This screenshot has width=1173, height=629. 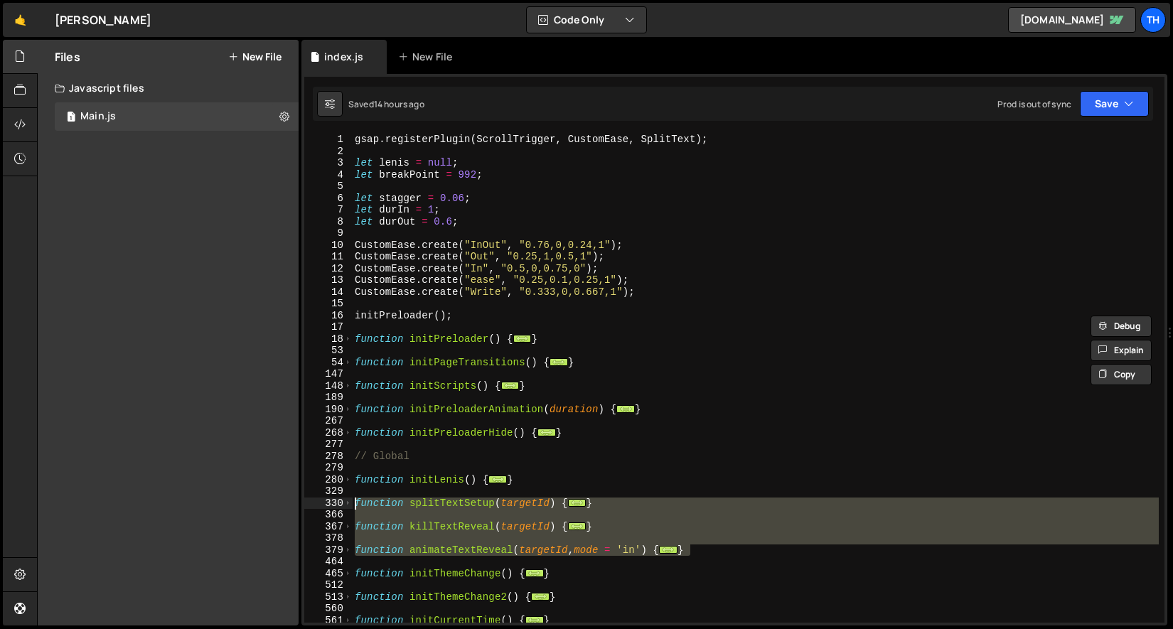 What do you see at coordinates (328, 339) in the screenshot?
I see `div: 18` at bounding box center [328, 339].